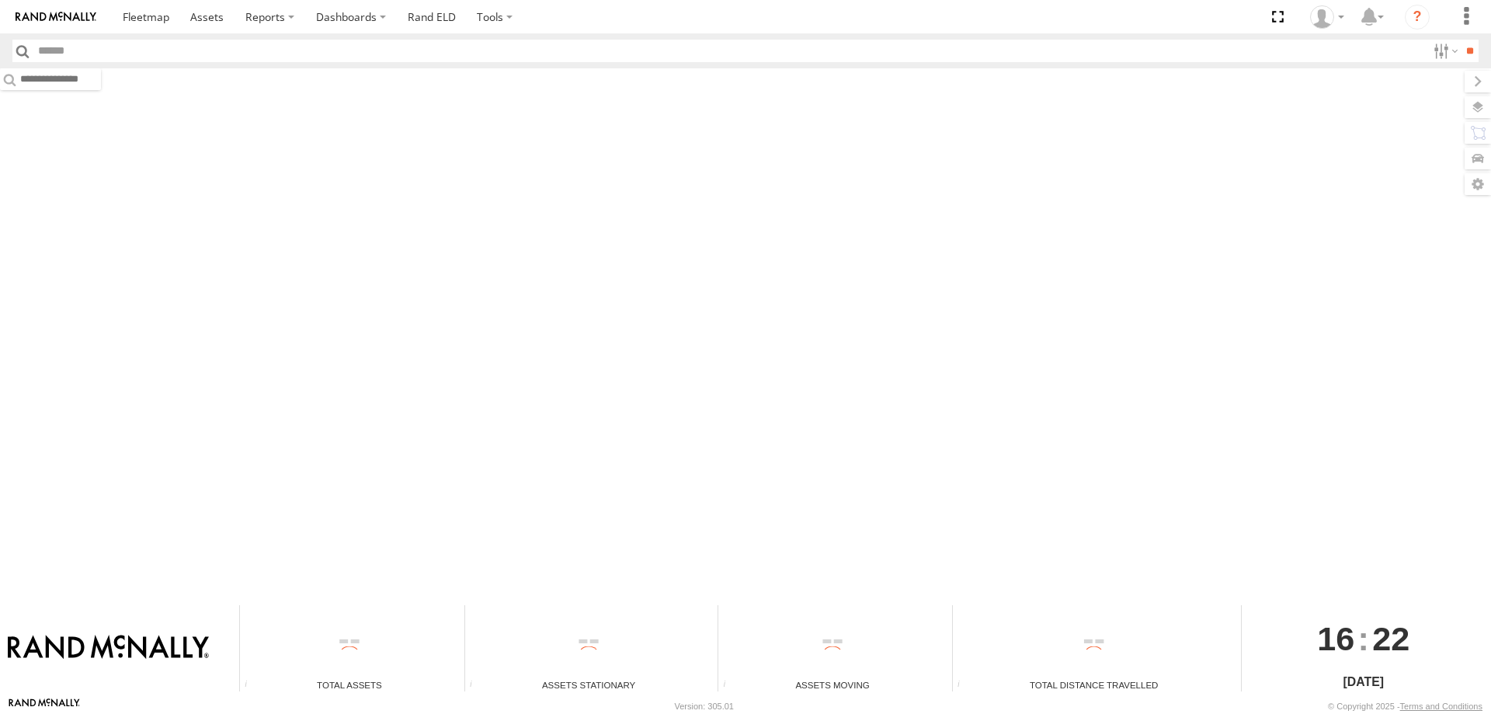 Image resolution: width=1491 pixels, height=714 pixels. Describe the element at coordinates (252, 685) in the screenshot. I see `div: Total number of Enabled Assets` at that location.